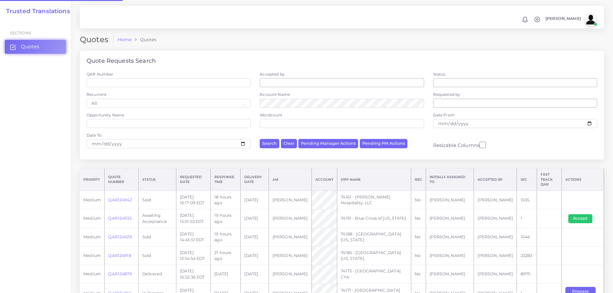 This screenshot has height=293, width=613. Describe the element at coordinates (418, 180) in the screenshot. I see `th: REC` at that location.